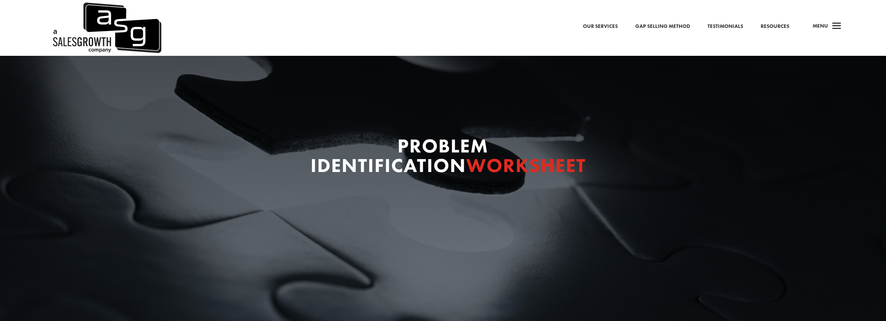 Image resolution: width=886 pixels, height=321 pixels. I want to click on a: Resources, so click(775, 27).